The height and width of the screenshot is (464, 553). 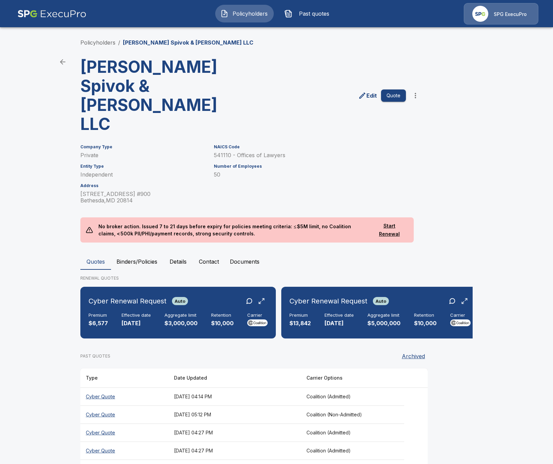 I want to click on p: $6,577, so click(x=98, y=323).